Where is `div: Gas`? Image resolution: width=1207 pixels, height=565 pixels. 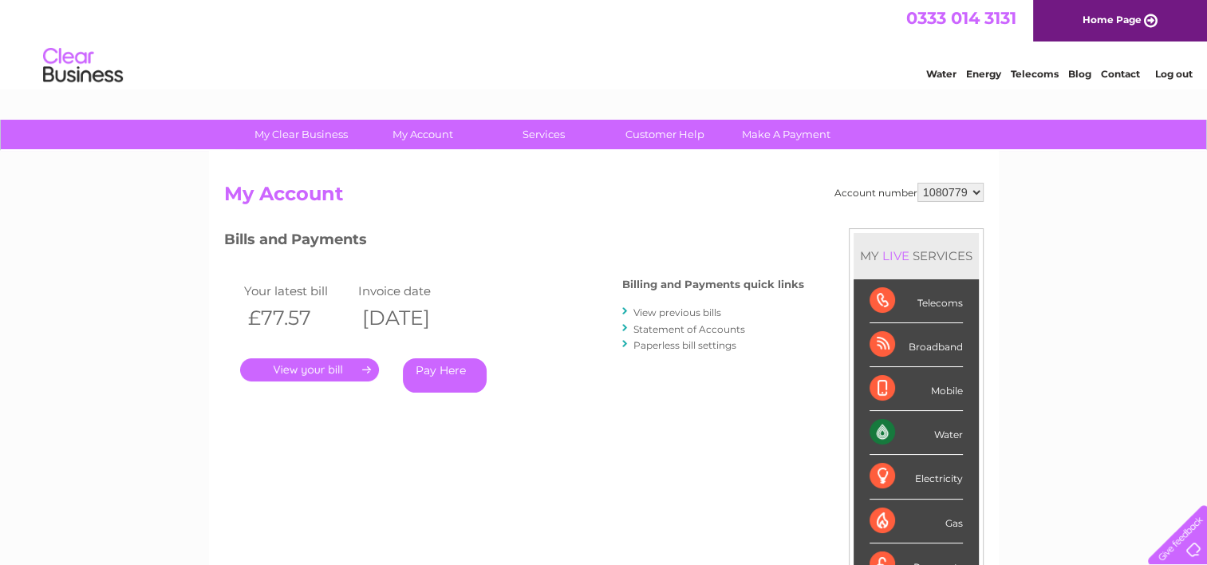 div: Gas is located at coordinates (916, 521).